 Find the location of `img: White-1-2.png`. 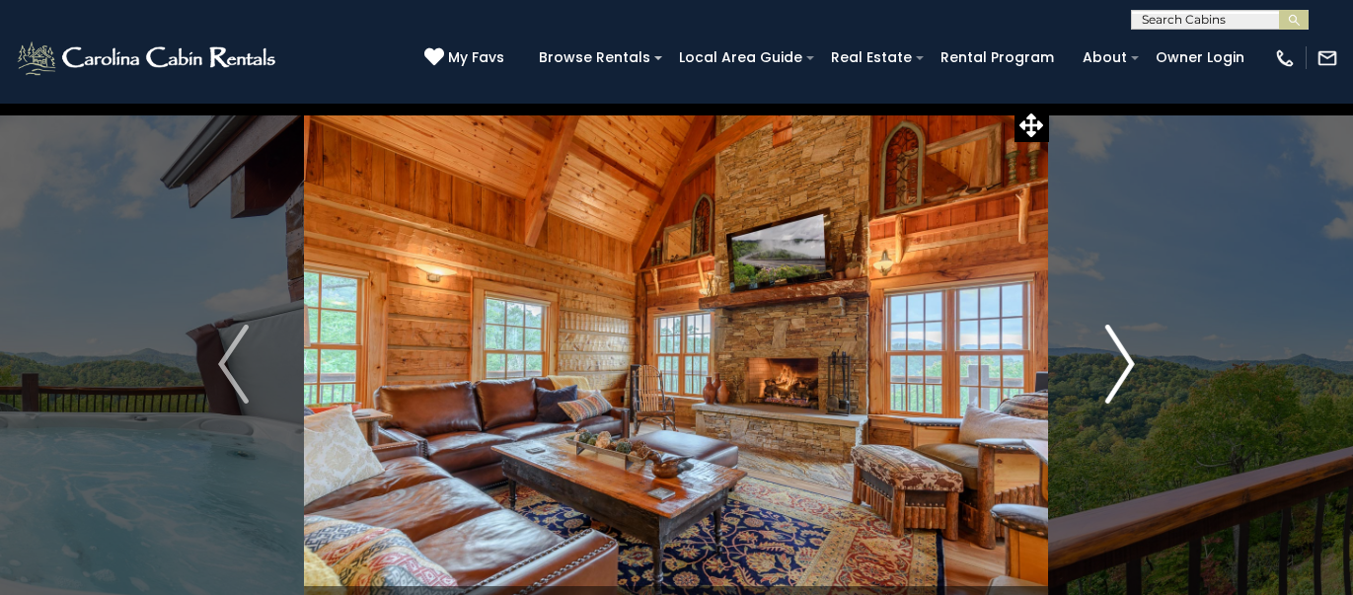

img: White-1-2.png is located at coordinates (148, 58).